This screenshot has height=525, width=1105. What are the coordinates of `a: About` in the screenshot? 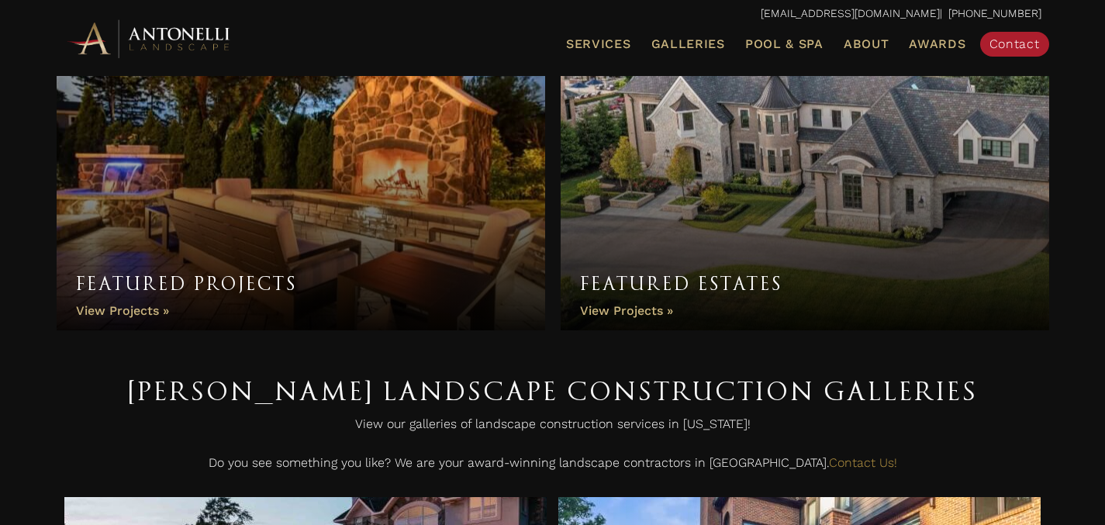 It's located at (866, 44).